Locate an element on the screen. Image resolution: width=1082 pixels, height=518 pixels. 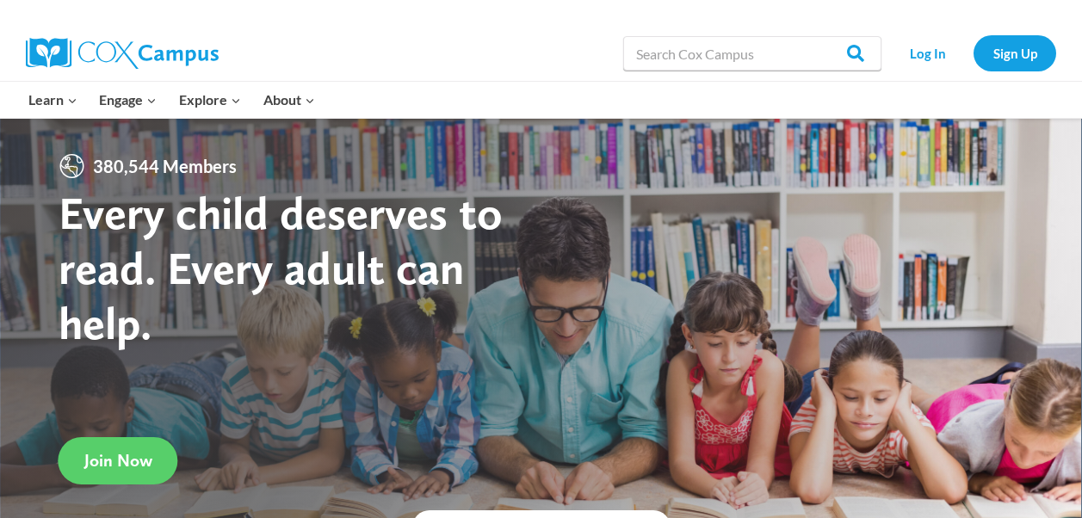
input: Search Cox Campus is located at coordinates (753, 53).